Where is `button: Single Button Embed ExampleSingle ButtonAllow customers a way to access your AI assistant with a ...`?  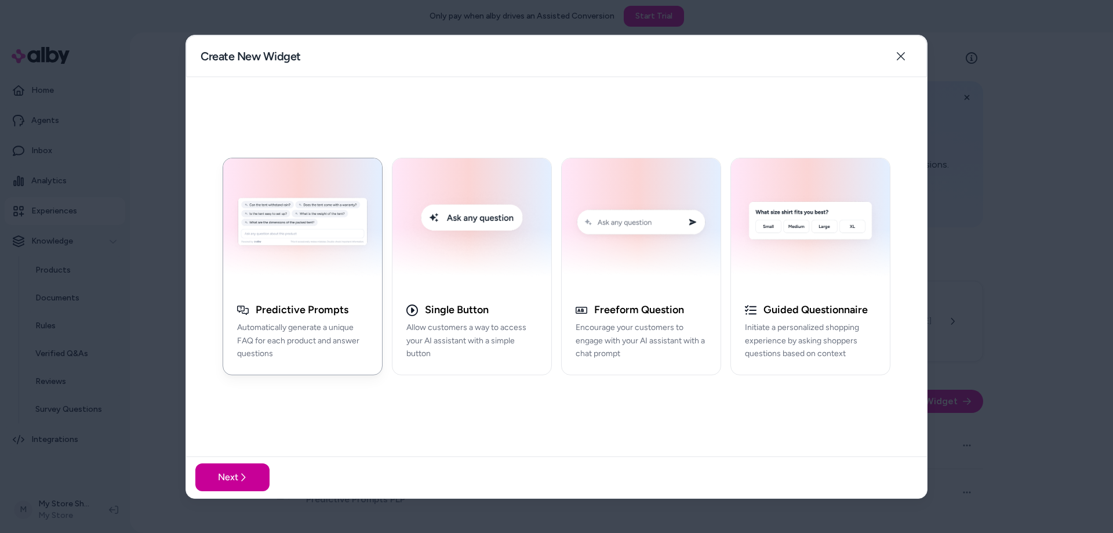
button: Single Button Embed ExampleSingle ButtonAllow customers a way to access your AI assistant with a ... is located at coordinates (472, 266).